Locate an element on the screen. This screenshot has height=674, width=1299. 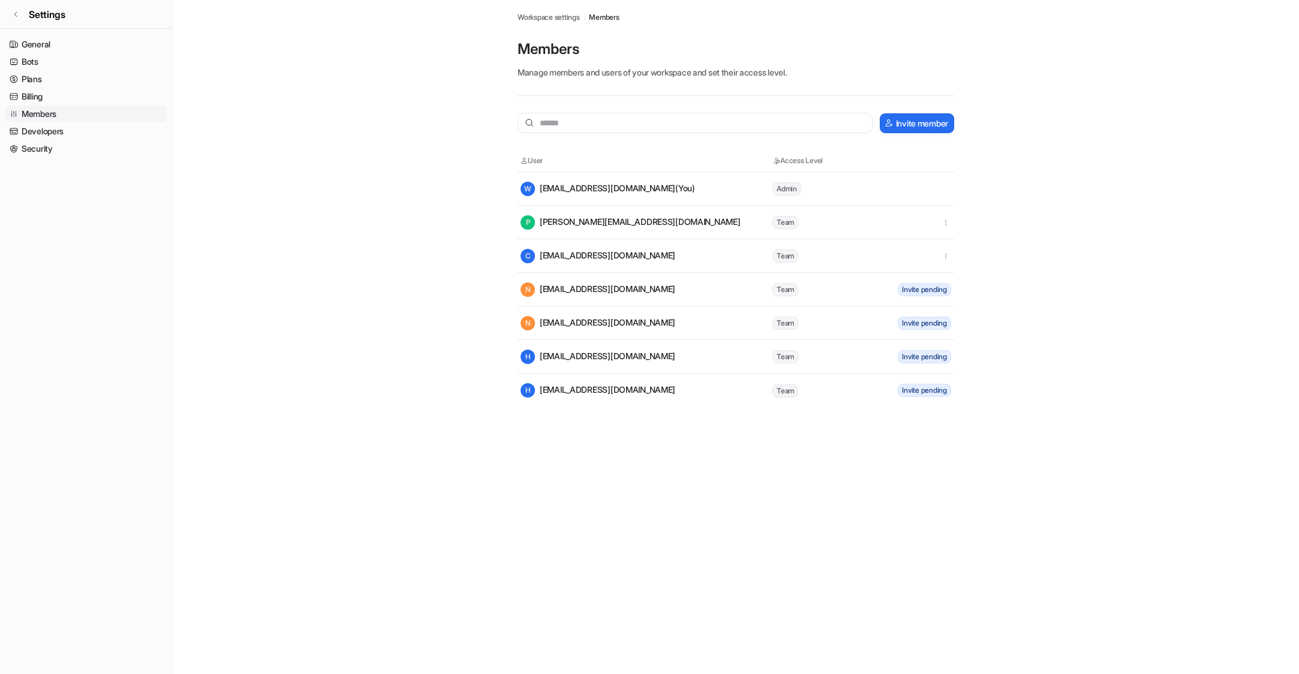
span: Workspace settings is located at coordinates (549, 17).